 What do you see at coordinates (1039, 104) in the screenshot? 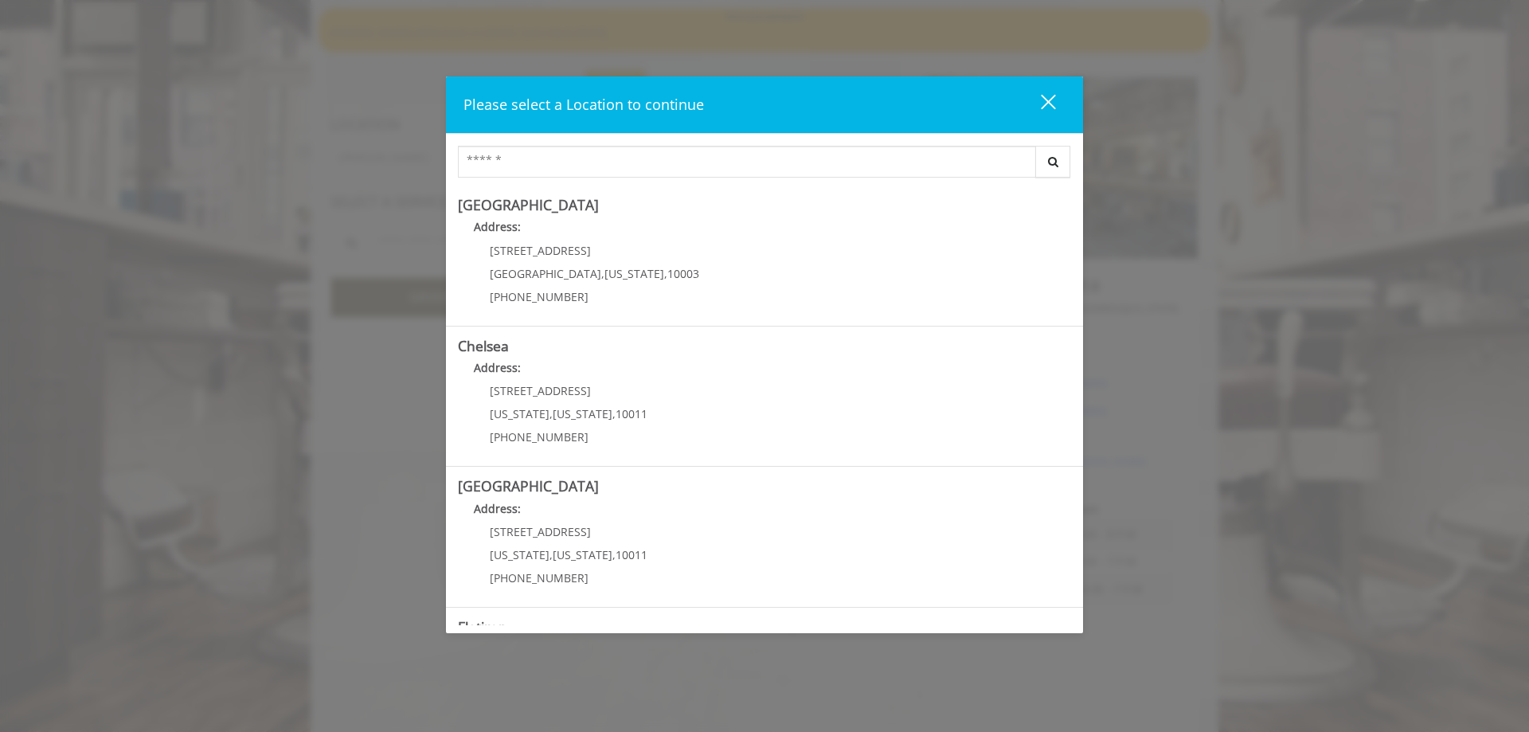
I see `button: close dialog` at bounding box center [1039, 104].